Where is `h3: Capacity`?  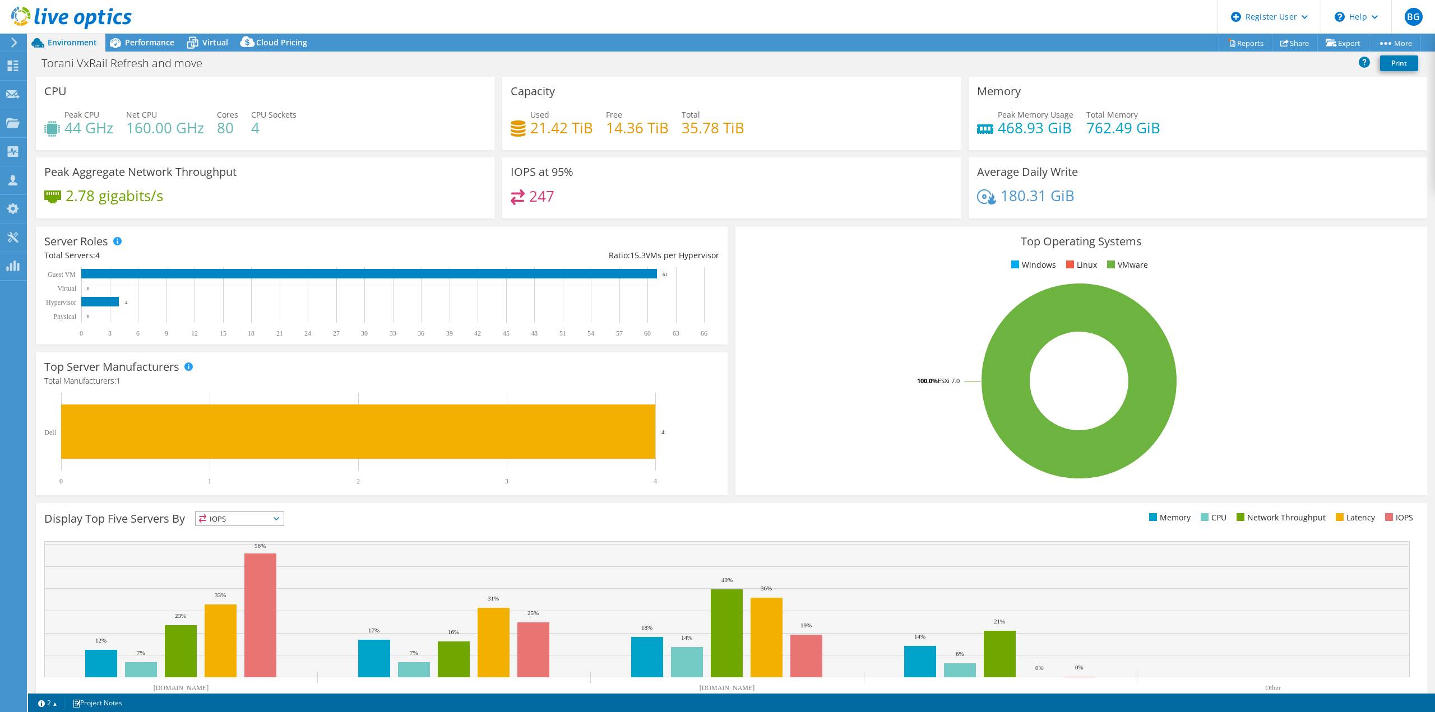 h3: Capacity is located at coordinates (532, 91).